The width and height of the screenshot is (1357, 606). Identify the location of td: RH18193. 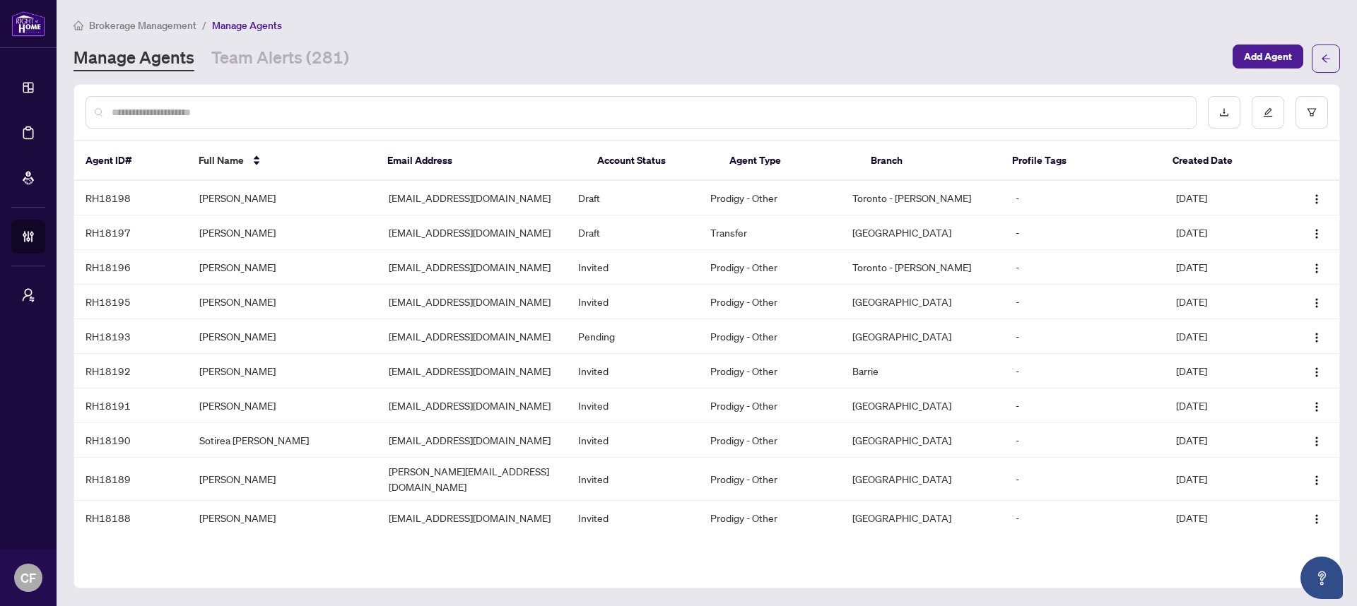
(131, 336).